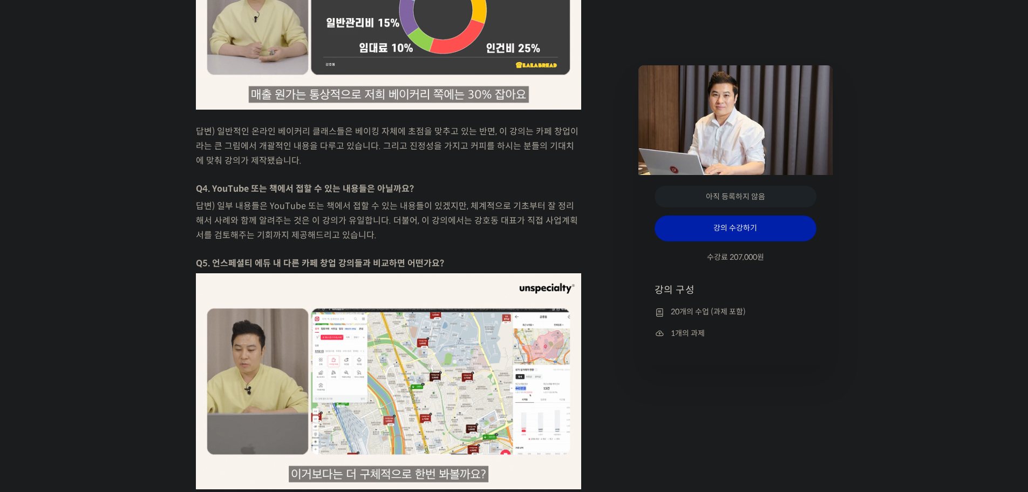 The width and height of the screenshot is (1028, 492). I want to click on span: 대화, so click(105, 363).